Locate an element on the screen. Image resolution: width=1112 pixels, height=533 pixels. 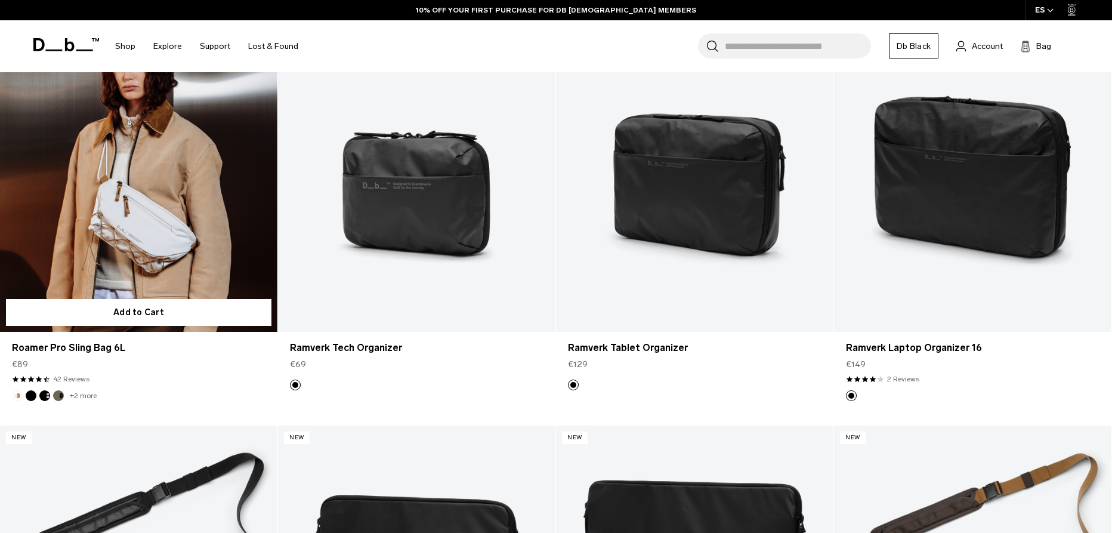
a: Db Black is located at coordinates (913, 46).